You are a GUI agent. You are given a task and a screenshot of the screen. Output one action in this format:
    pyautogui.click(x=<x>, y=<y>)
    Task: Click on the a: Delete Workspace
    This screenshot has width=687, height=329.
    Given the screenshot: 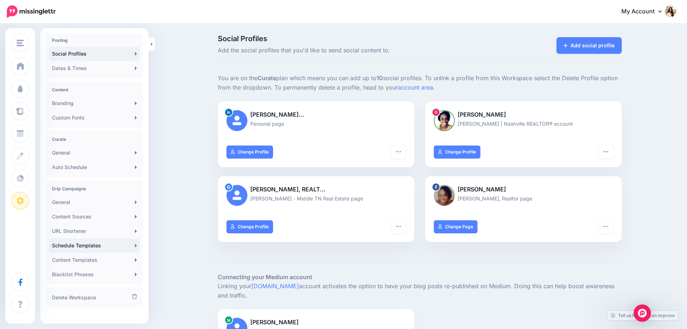 What is the action you would take?
    pyautogui.click(x=95, y=297)
    